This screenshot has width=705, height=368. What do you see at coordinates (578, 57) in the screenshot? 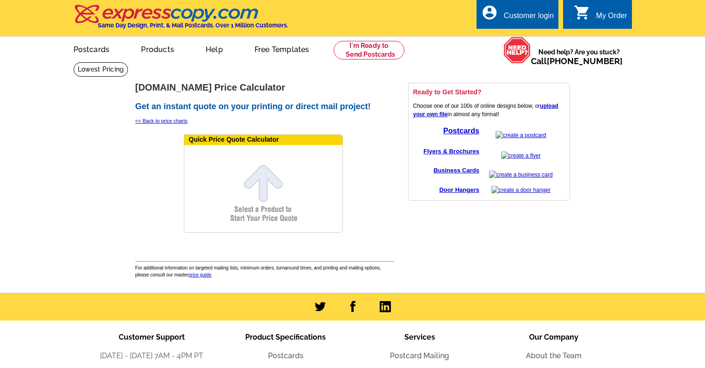
I see `span: Need help? Are you stuck?` at bounding box center [578, 57].